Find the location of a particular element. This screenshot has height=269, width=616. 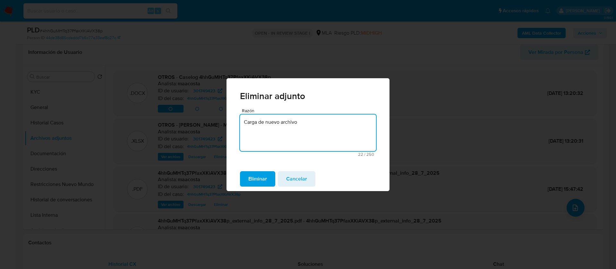

span: Eliminar adjunto is located at coordinates (308, 96).